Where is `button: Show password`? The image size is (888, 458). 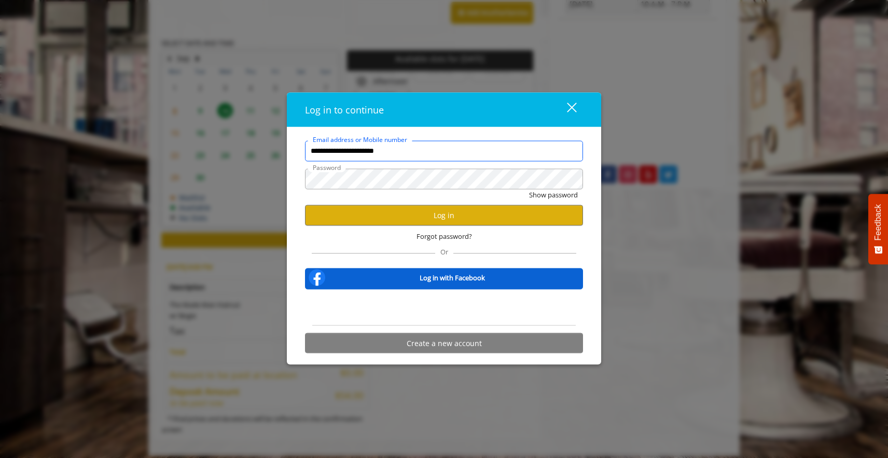
button: Show password is located at coordinates (553, 194).